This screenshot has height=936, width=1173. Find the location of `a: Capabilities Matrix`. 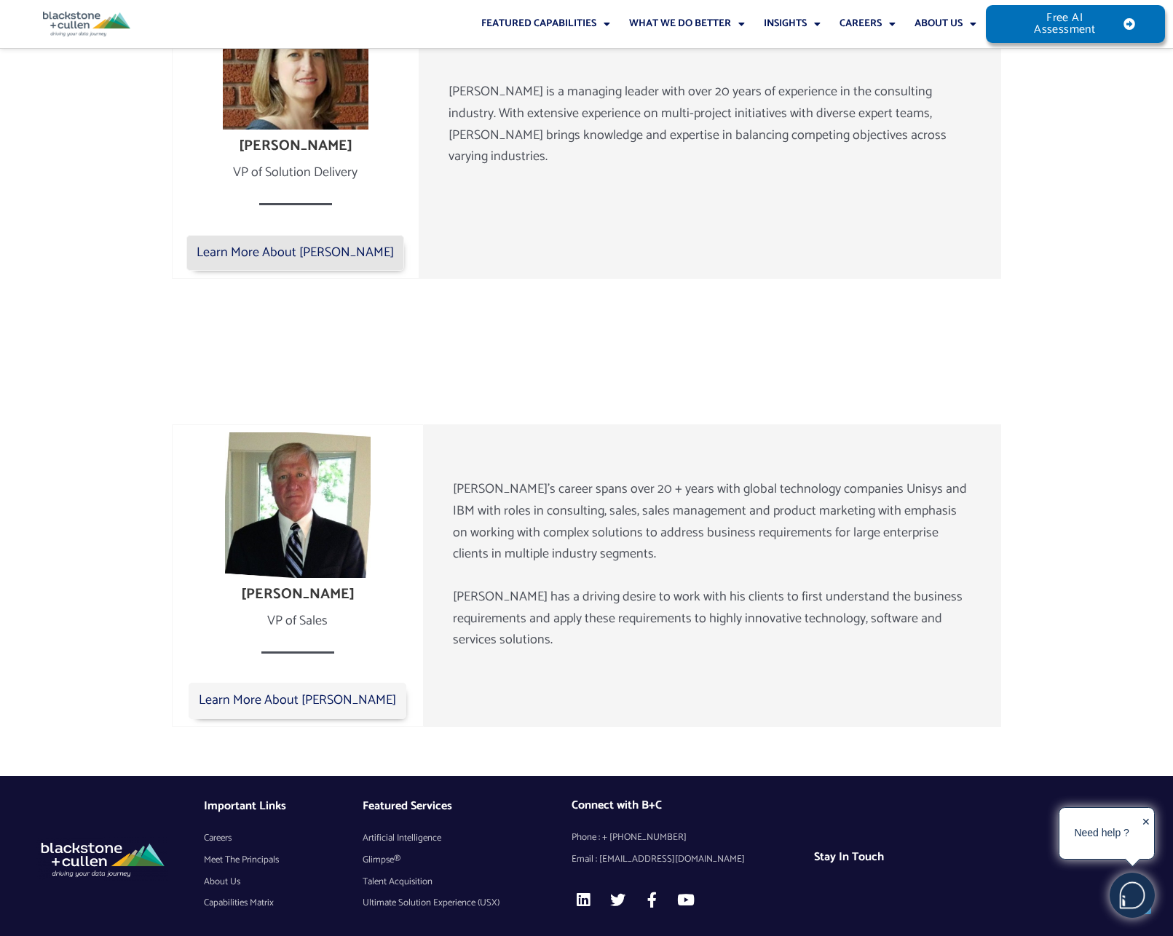

a: Capabilities Matrix is located at coordinates (283, 904).